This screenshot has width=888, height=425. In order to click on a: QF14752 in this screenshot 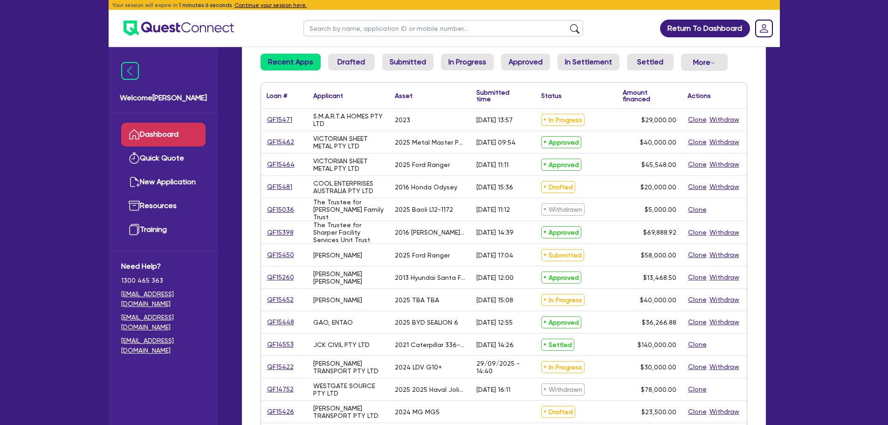, I will do `click(280, 389)`.